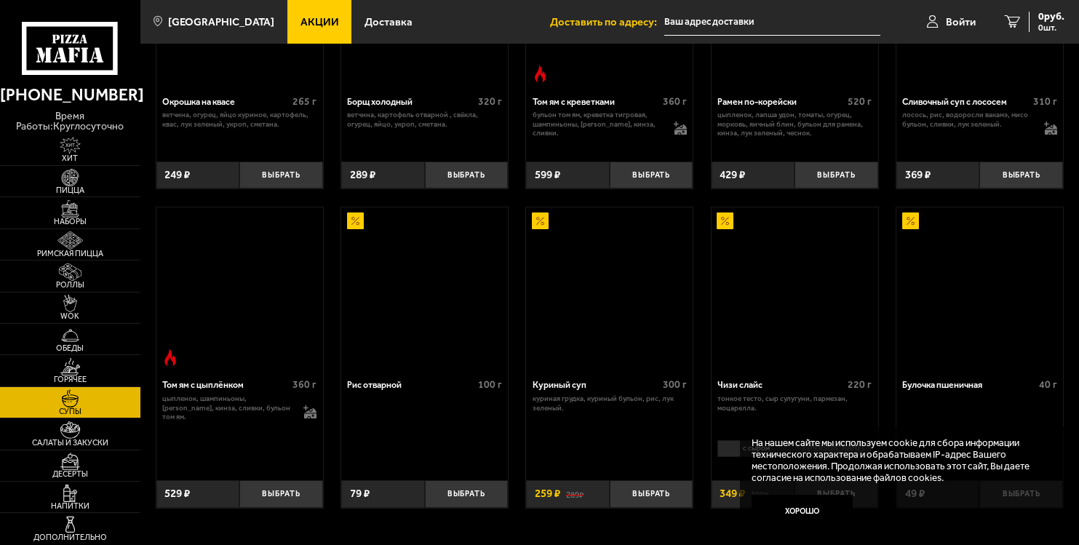  What do you see at coordinates (732, 493) in the screenshot?
I see `span: 349 ₽` at bounding box center [732, 493].